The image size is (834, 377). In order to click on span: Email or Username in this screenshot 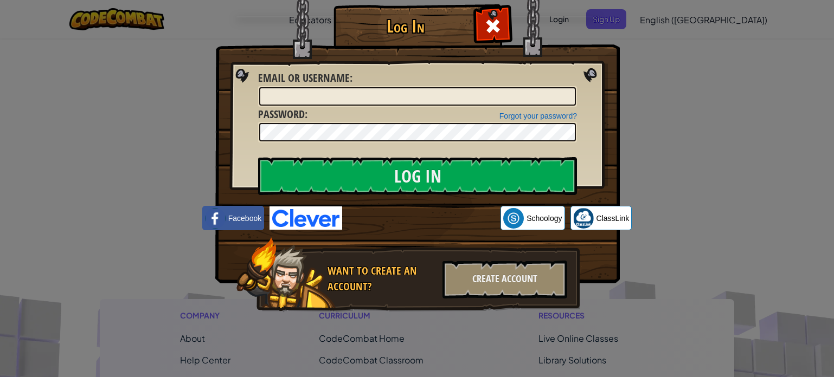, I will do `click(304, 78)`.